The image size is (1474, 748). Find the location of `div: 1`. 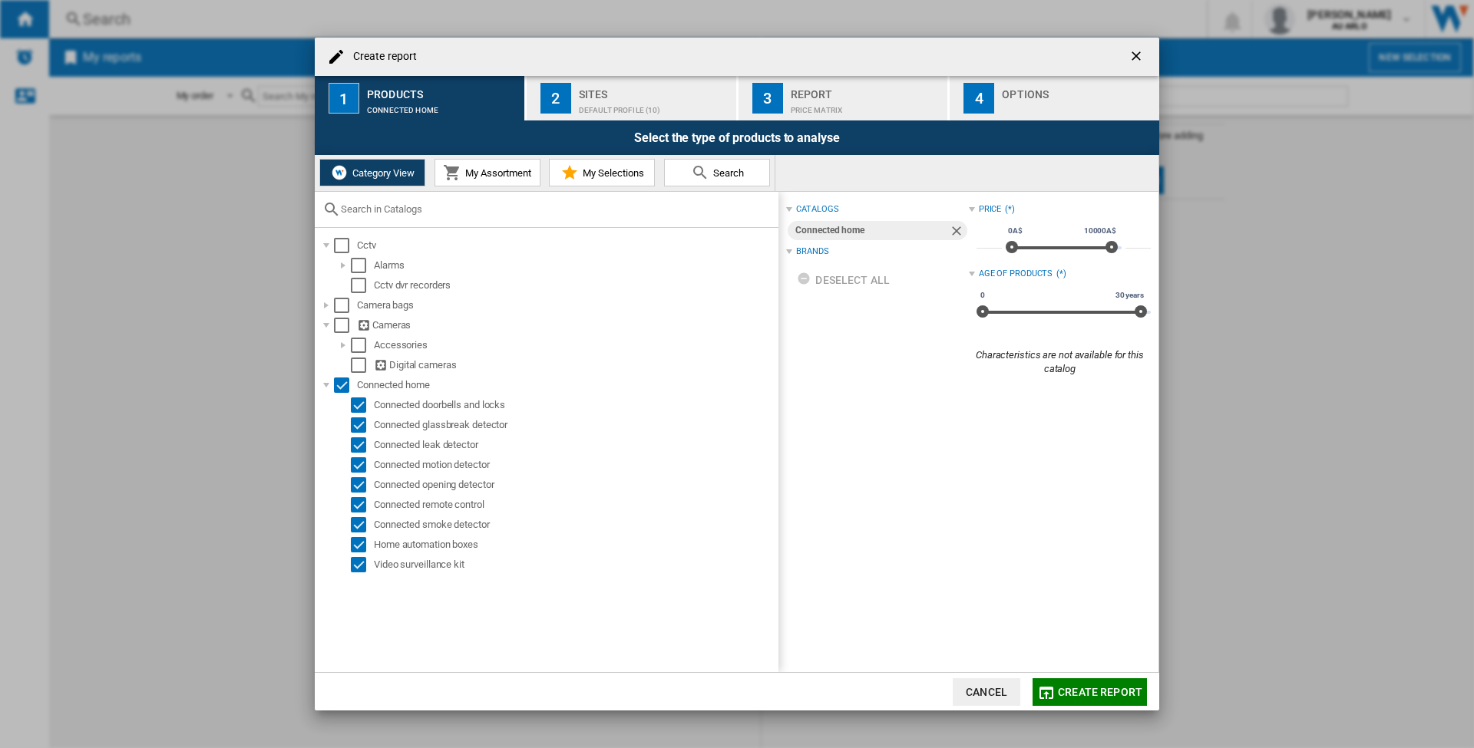

div: 1 is located at coordinates (344, 98).